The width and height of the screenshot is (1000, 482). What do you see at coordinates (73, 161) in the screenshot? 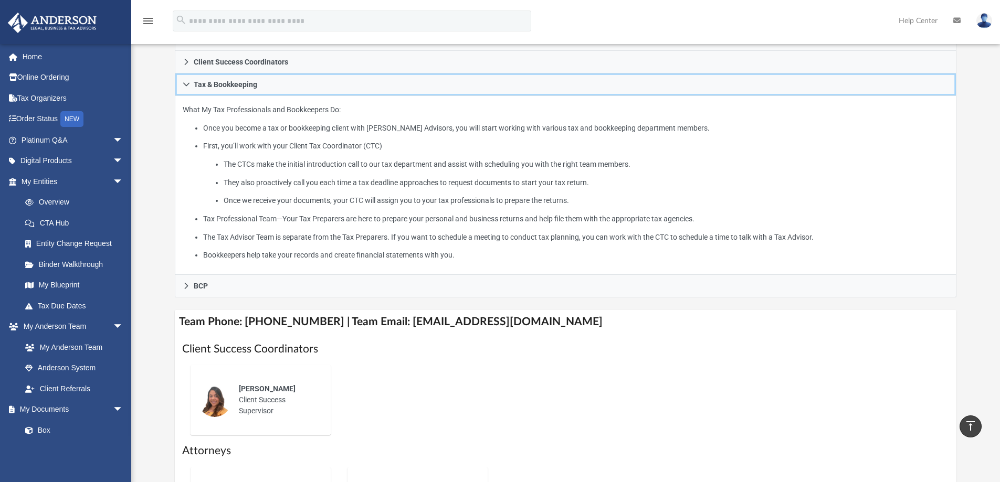
I see `a: Digital Productsarrow_drop_down` at bounding box center [73, 161].